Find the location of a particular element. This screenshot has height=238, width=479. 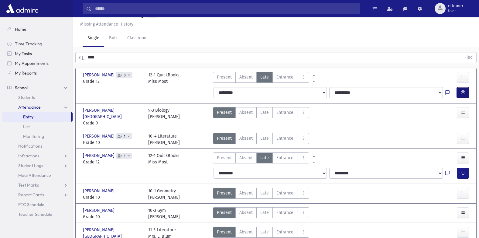

a: Classroom is located at coordinates (137, 38).